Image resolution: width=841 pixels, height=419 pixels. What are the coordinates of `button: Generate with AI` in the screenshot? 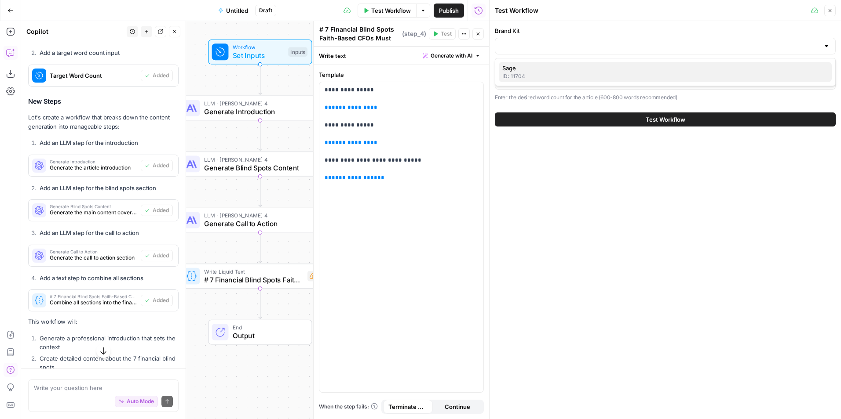 It's located at (451, 56).